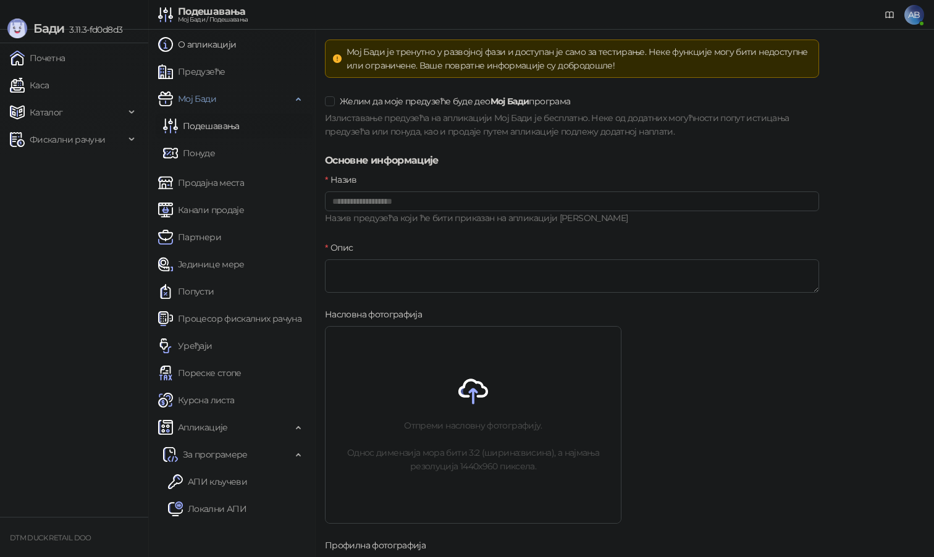 The height and width of the screenshot is (557, 934). Describe the element at coordinates (93, 30) in the screenshot. I see `span: 3.11.3-fd0d8d3` at that location.